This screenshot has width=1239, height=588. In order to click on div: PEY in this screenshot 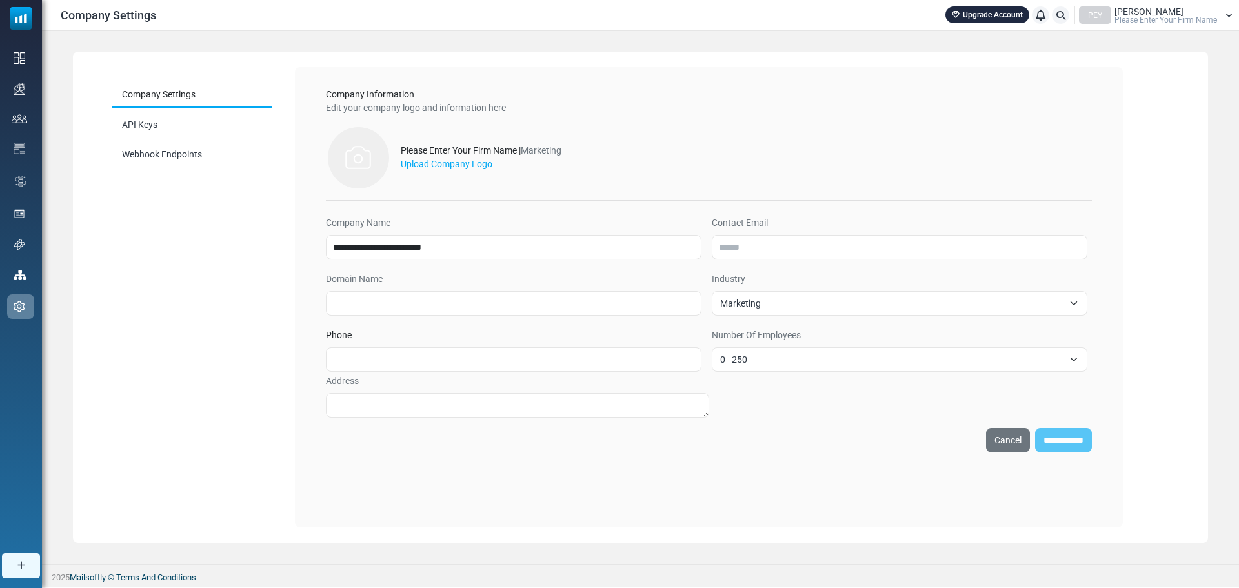, I will do `click(1095, 15)`.